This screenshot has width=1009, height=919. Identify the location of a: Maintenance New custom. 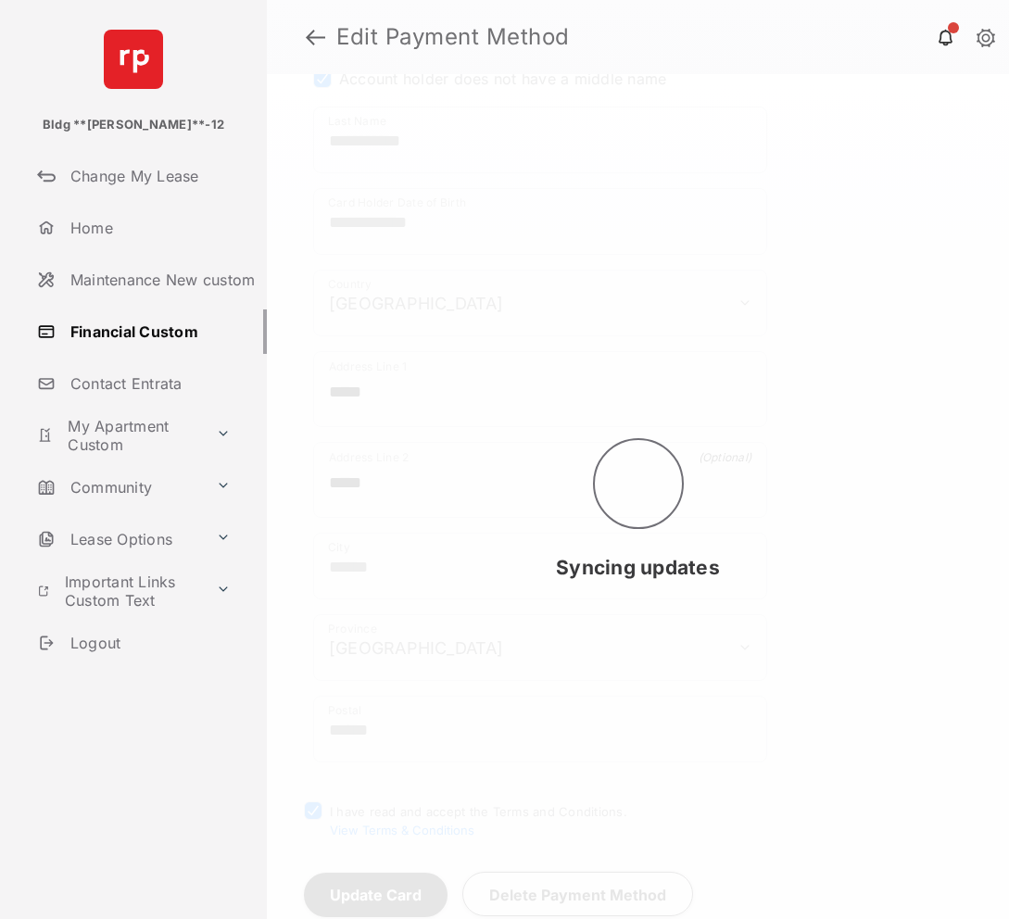
(148, 280).